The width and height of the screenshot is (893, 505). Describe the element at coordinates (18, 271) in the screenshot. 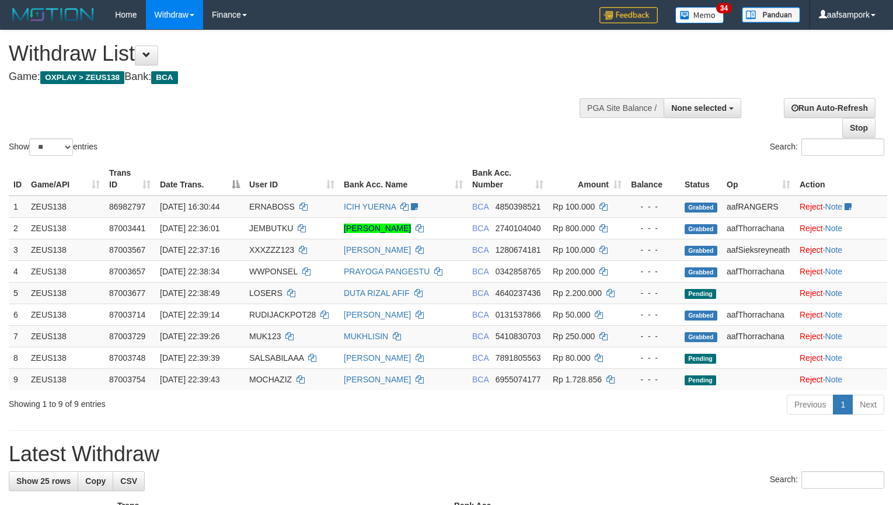

I see `td: 4` at that location.